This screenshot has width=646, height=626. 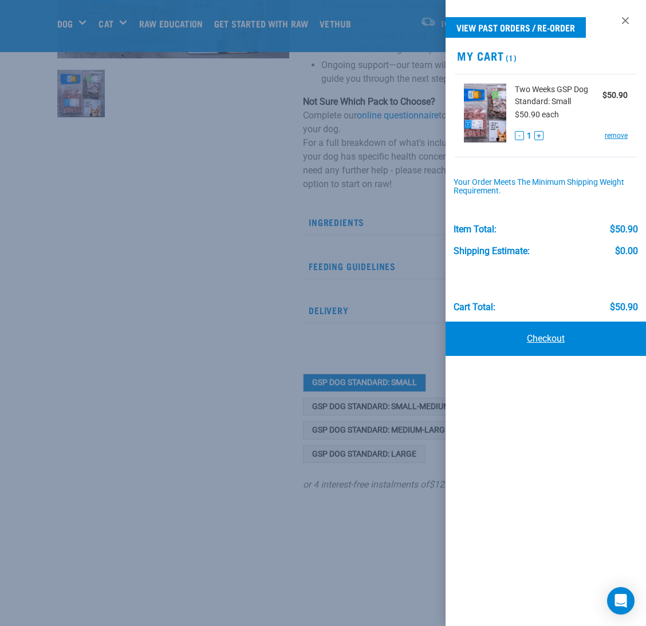 What do you see at coordinates (546, 187) in the screenshot?
I see `div: Your order meets the minimum shipping weight requirement.` at bounding box center [546, 187].